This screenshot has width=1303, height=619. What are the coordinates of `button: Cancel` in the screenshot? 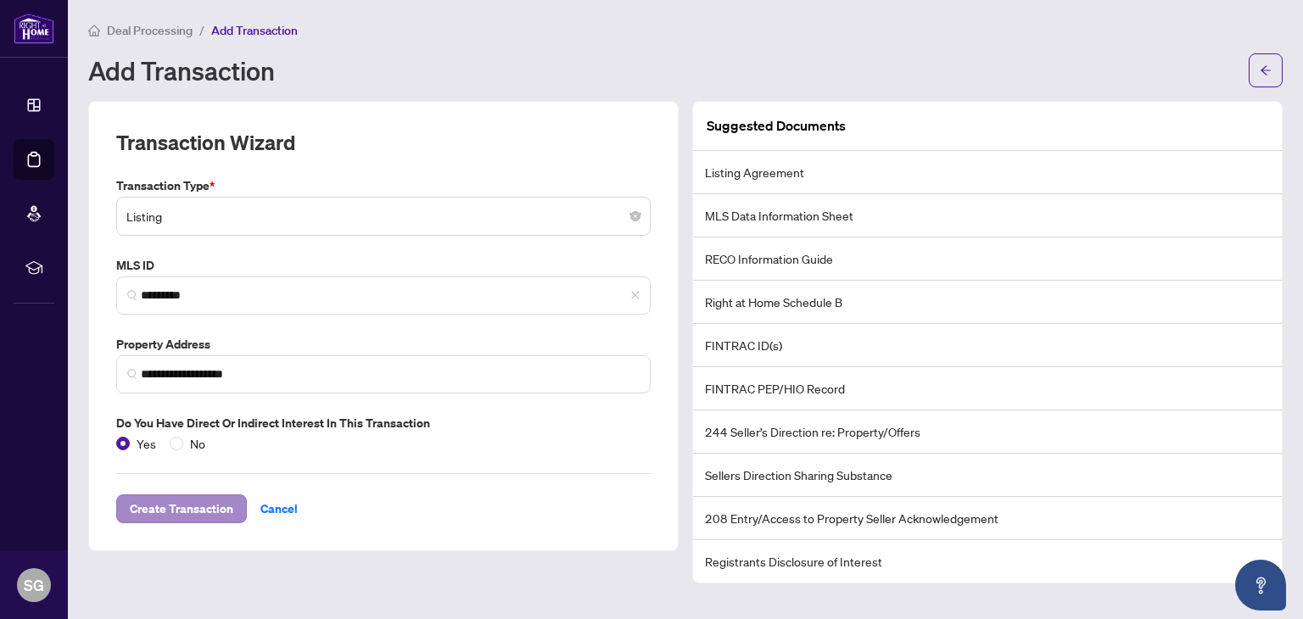 It's located at (279, 509).